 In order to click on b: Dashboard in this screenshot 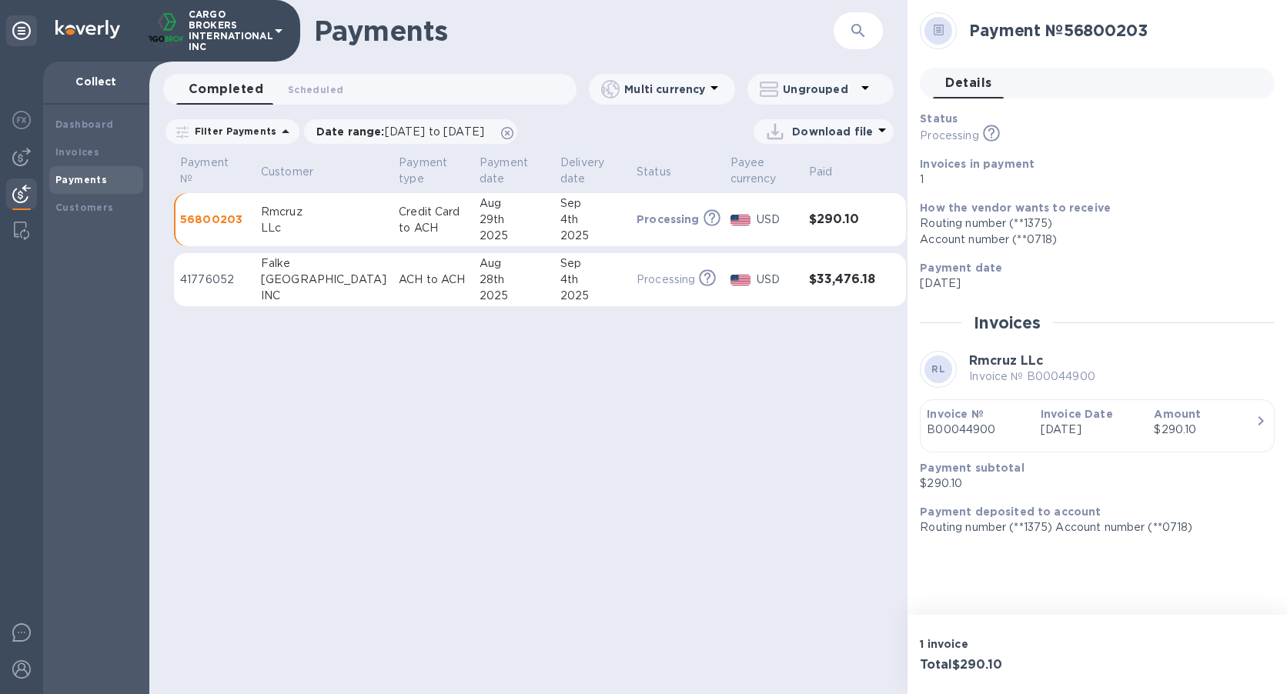, I will do `click(85, 124)`.